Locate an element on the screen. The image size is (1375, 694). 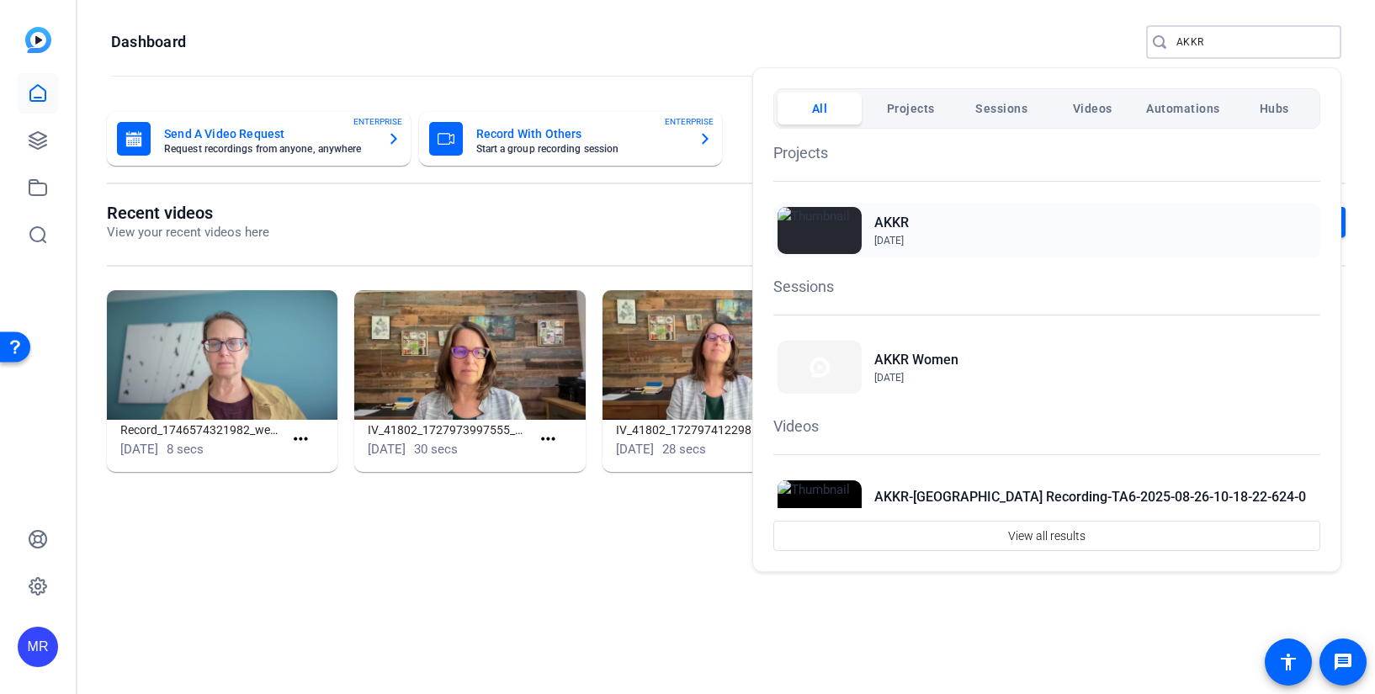
h1: Sessions is located at coordinates (1047, 286).